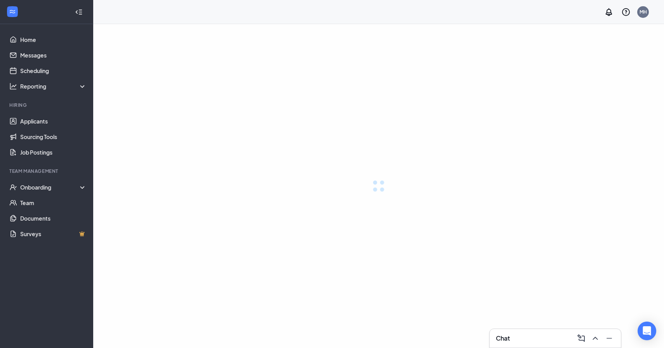 This screenshot has width=664, height=348. Describe the element at coordinates (53, 218) in the screenshot. I see `a: Documents` at that location.